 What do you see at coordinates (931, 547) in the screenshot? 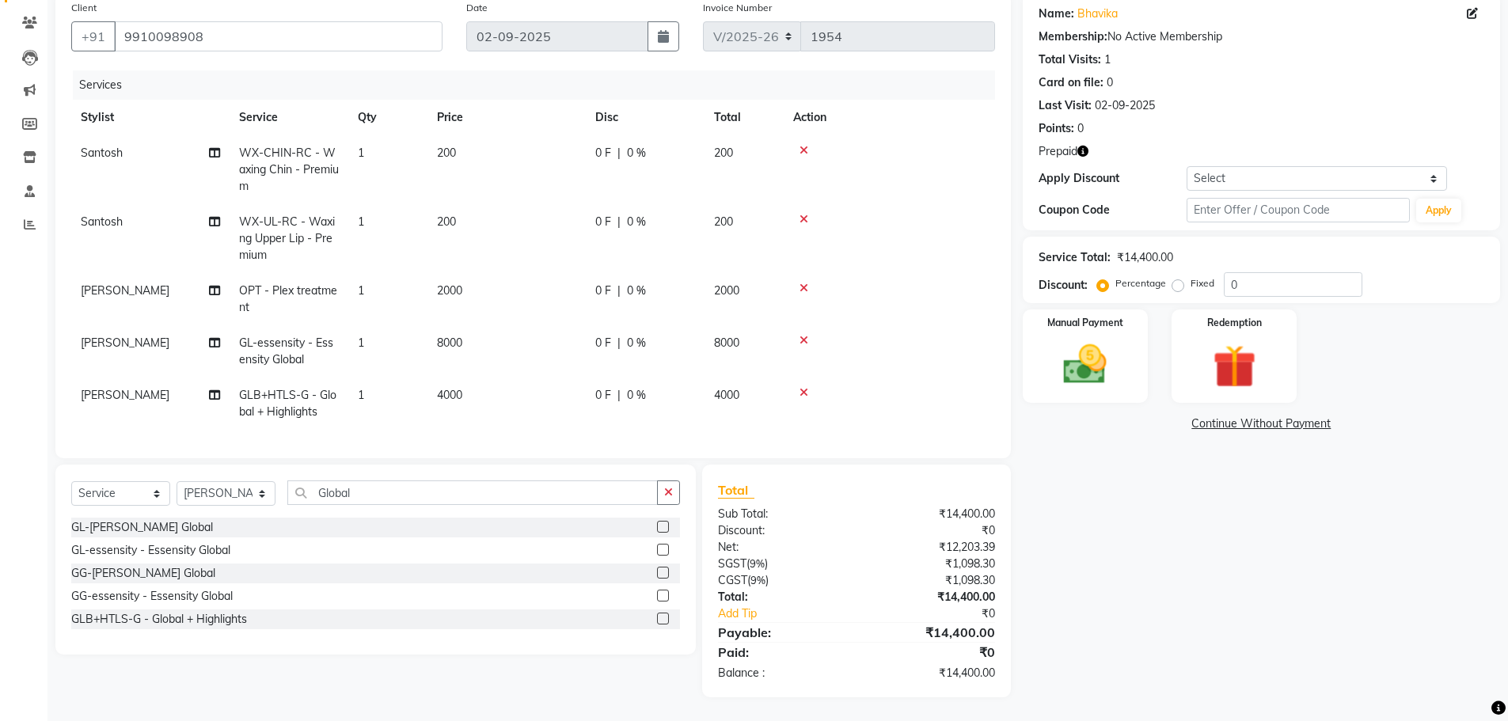
I see `div: ₹12,203.39` at bounding box center [931, 547].